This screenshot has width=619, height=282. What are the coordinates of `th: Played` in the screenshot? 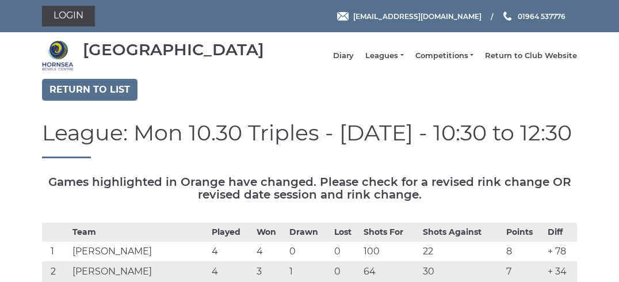 It's located at (231, 232).